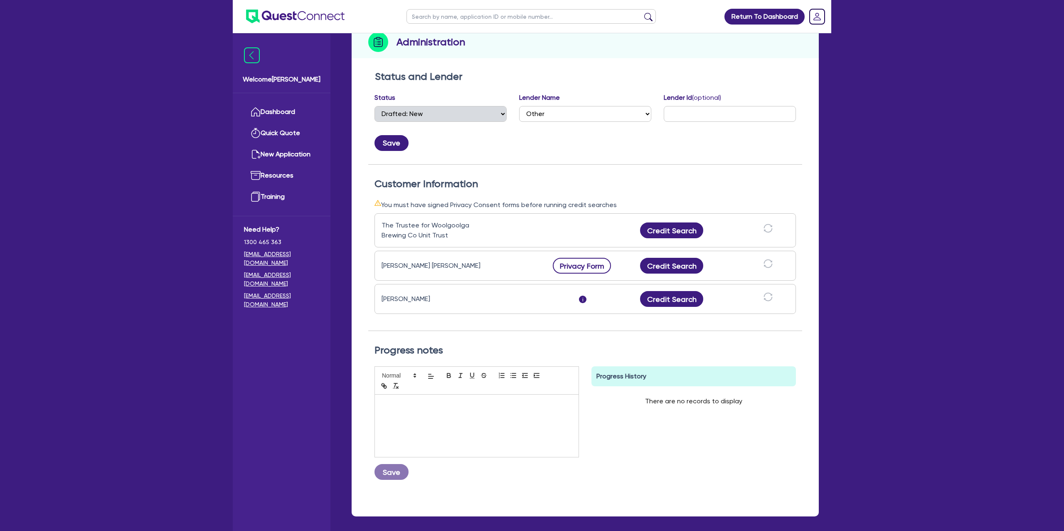  What do you see at coordinates (694, 401) in the screenshot?
I see `div: There are no records to display` at bounding box center [694, 401].